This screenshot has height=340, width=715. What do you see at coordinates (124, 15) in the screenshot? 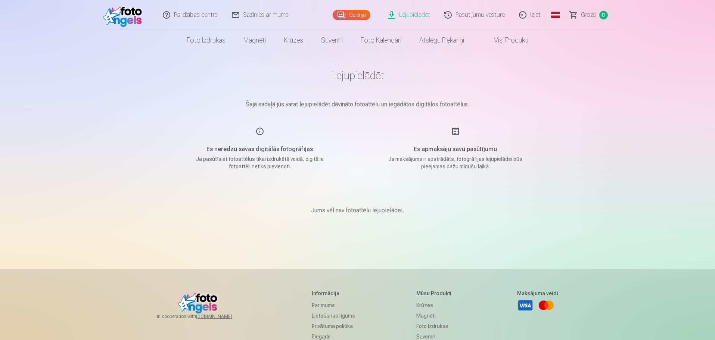
I see `img: /fa1` at bounding box center [124, 15].